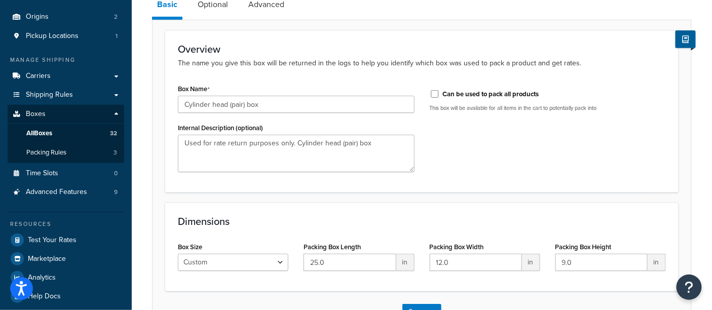  Describe the element at coordinates (66, 17) in the screenshot. I see `a: Origins2` at that location.